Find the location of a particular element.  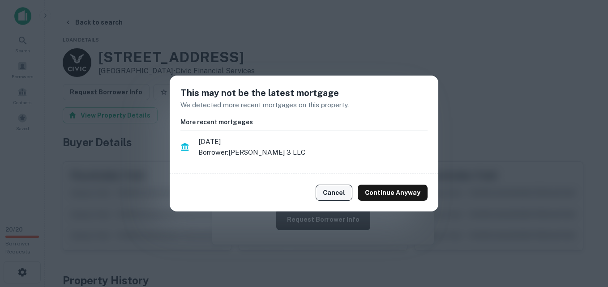

p: We detected more recent mortgages on this property. is located at coordinates (304, 105).